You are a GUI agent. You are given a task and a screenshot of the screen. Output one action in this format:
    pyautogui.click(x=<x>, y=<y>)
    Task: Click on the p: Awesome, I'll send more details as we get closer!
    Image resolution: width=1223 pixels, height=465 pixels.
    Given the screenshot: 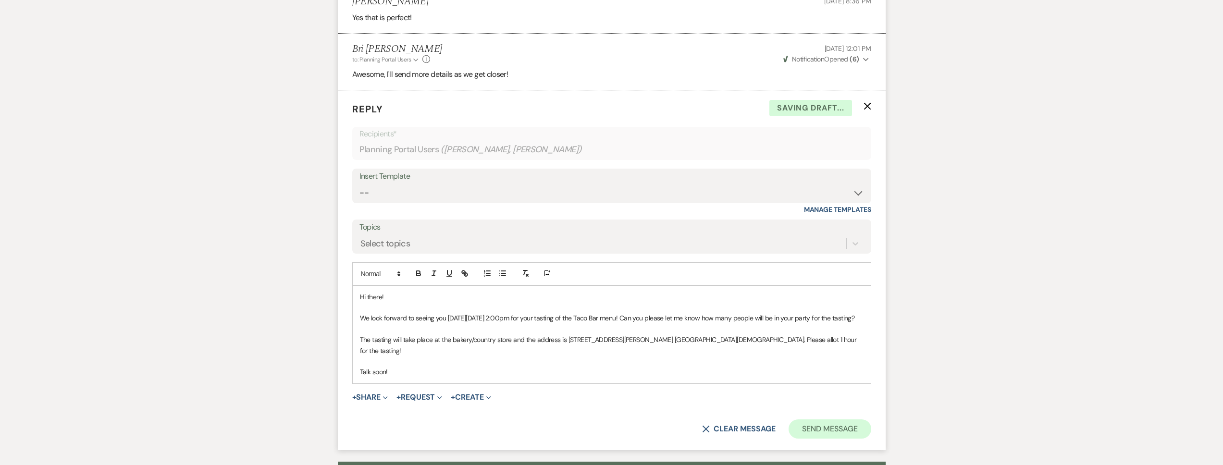 What is the action you would take?
    pyautogui.click(x=612, y=74)
    